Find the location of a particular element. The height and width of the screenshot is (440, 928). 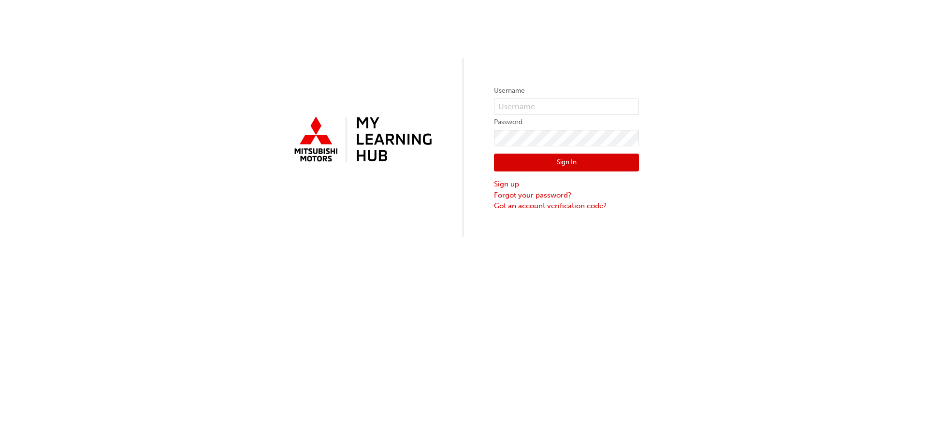

a: Got an account verification code? is located at coordinates (566, 206).